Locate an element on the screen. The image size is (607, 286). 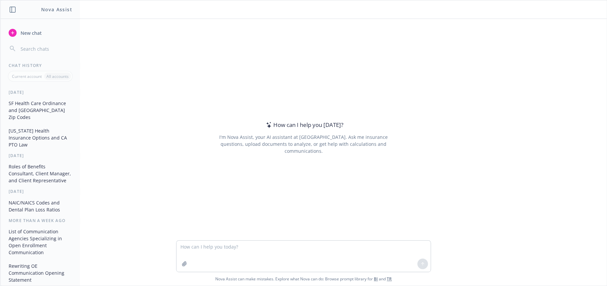
button: Roles of Benefits Consultant, Client Manager, and Client Representative is located at coordinates (40, 173).